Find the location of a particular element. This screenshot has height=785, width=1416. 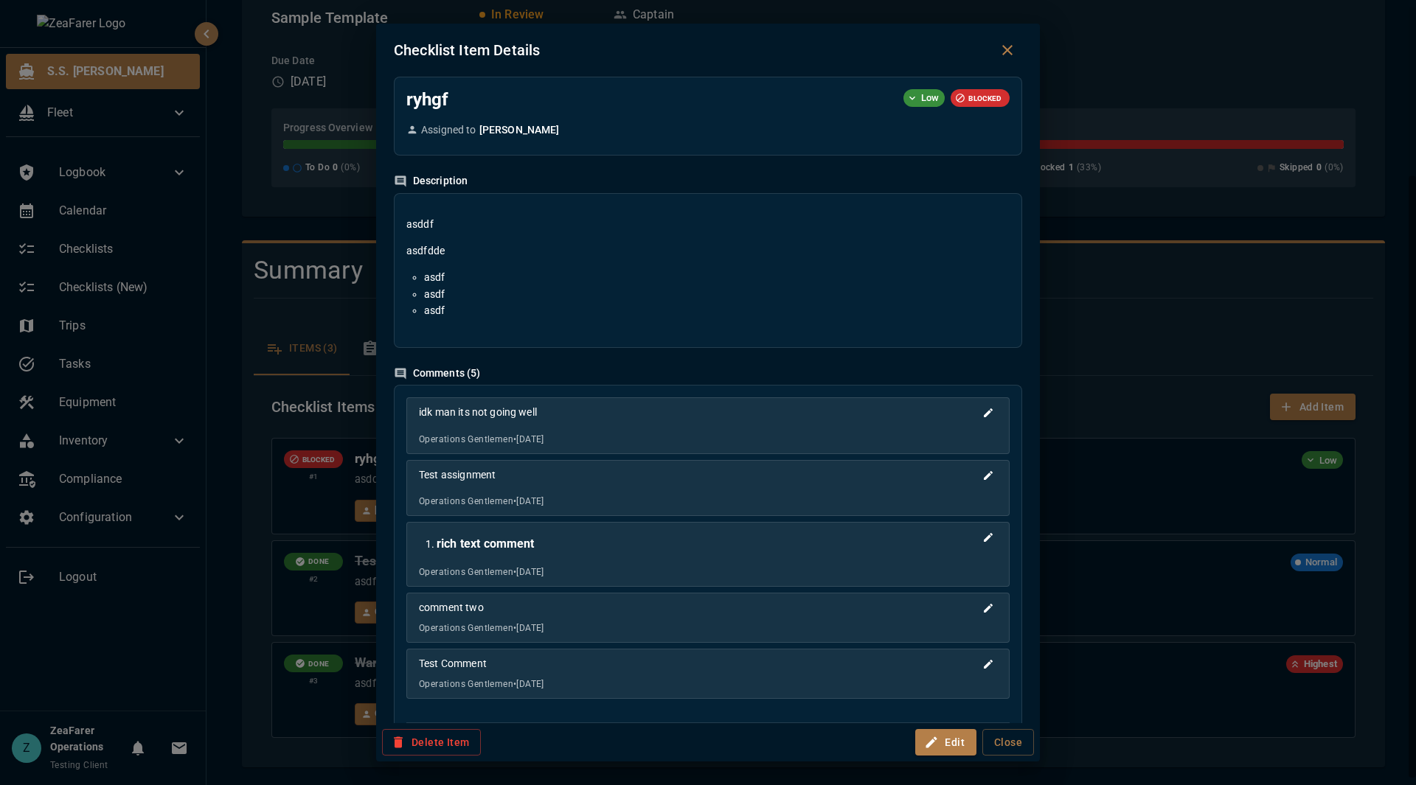

button: Close dialog is located at coordinates (1007, 50).